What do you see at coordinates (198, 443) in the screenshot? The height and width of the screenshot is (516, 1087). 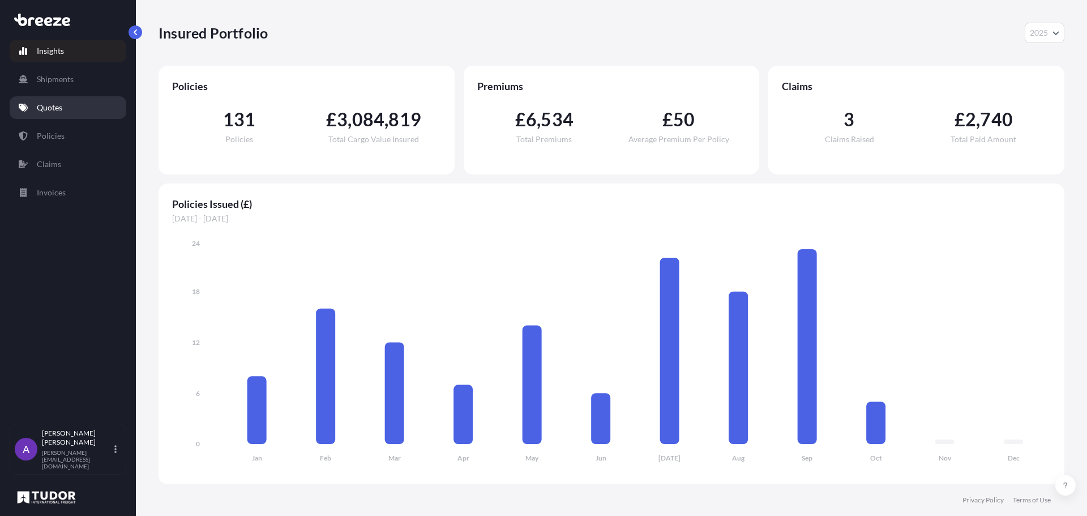 I see `tspan: 0` at bounding box center [198, 443].